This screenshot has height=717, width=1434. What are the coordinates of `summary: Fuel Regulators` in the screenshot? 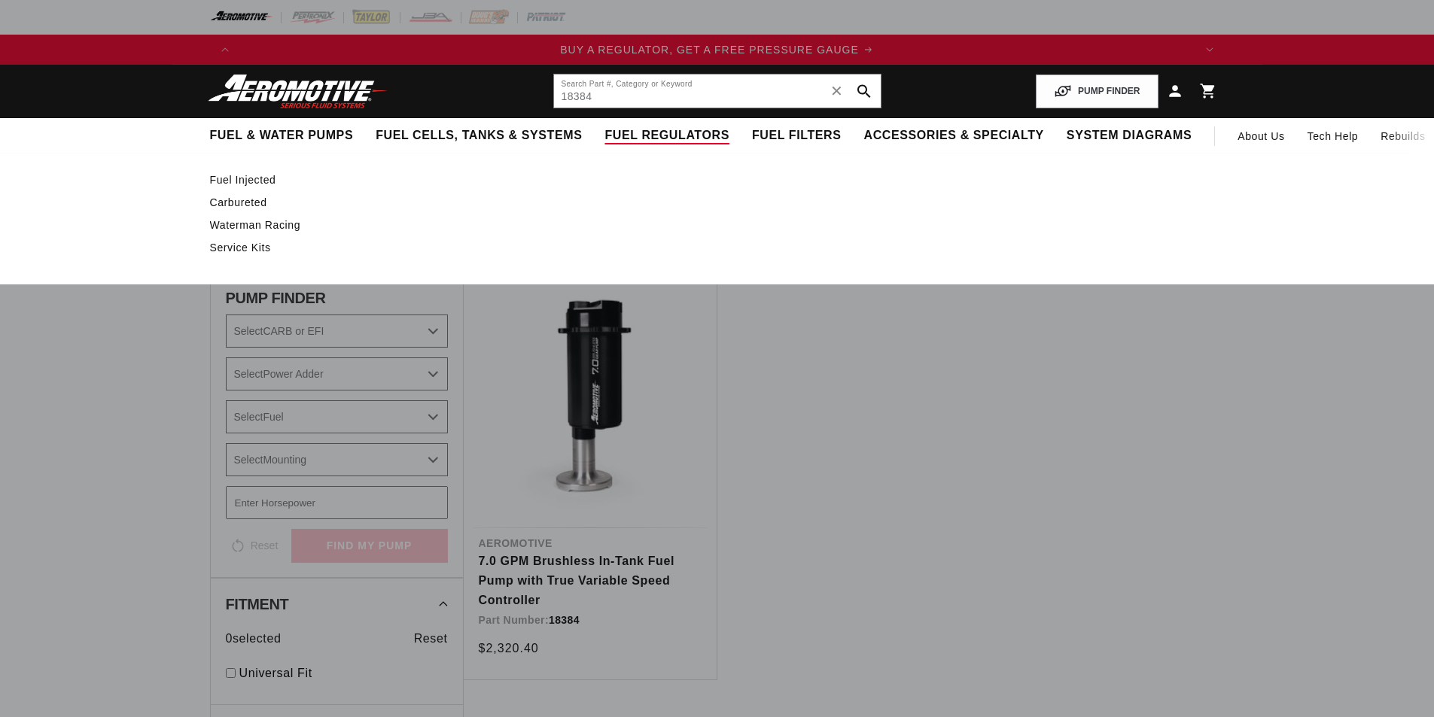 It's located at (666, 136).